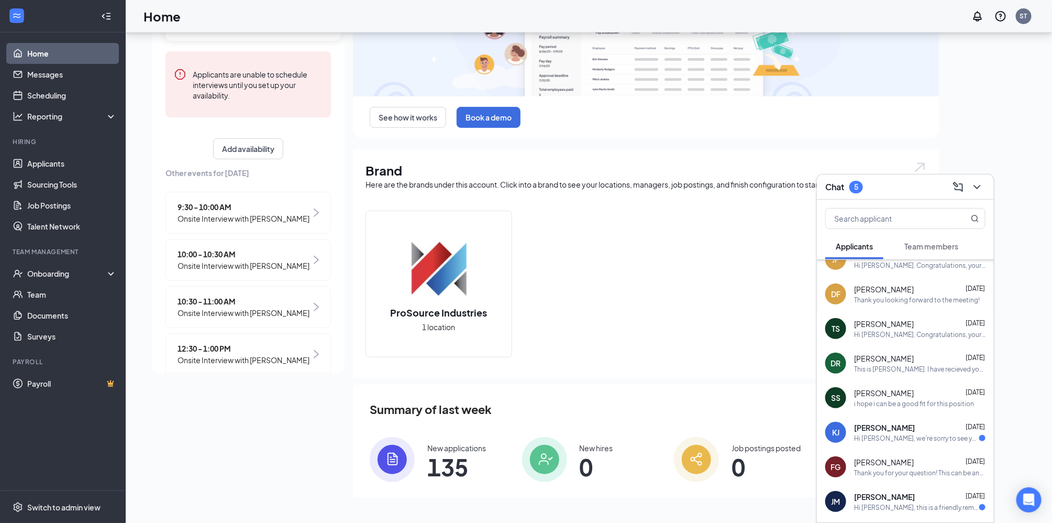 Image resolution: width=1052 pixels, height=523 pixels. What do you see at coordinates (244, 254) in the screenshot?
I see `span: 10:00 - 10:30 AM` at bounding box center [244, 254].